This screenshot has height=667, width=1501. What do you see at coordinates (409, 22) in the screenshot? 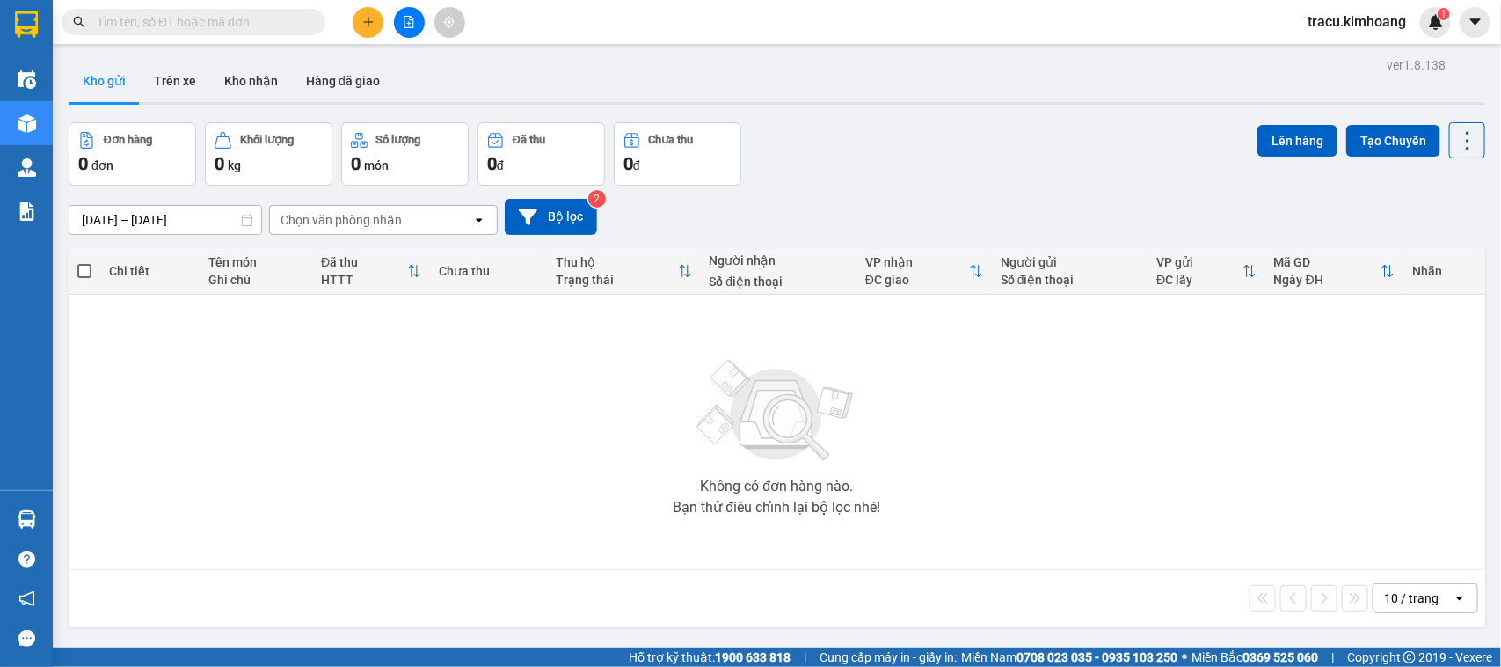
I see `button: file-add` at bounding box center [409, 22].